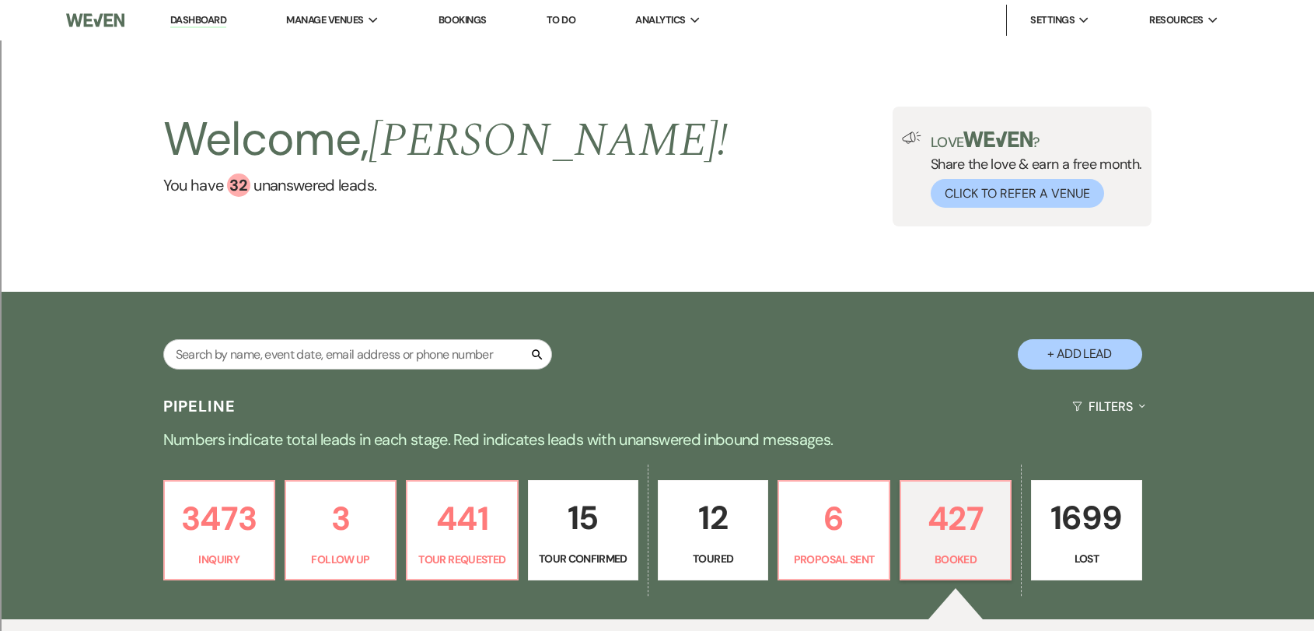 This screenshot has width=1314, height=631. I want to click on span: Resources, so click(1176, 20).